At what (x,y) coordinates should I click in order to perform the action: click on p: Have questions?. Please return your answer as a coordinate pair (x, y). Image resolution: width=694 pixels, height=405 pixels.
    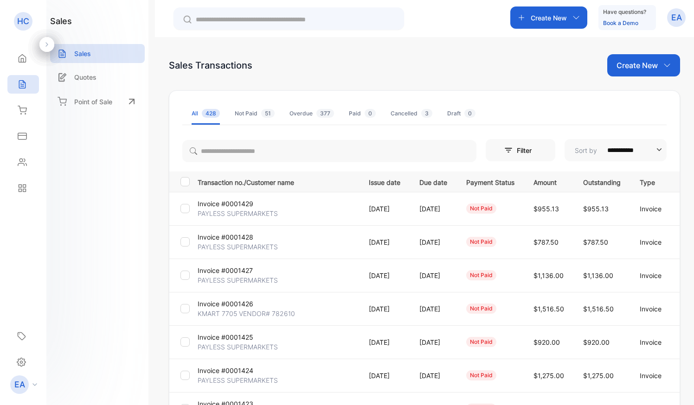
    Looking at the image, I should click on (624, 12).